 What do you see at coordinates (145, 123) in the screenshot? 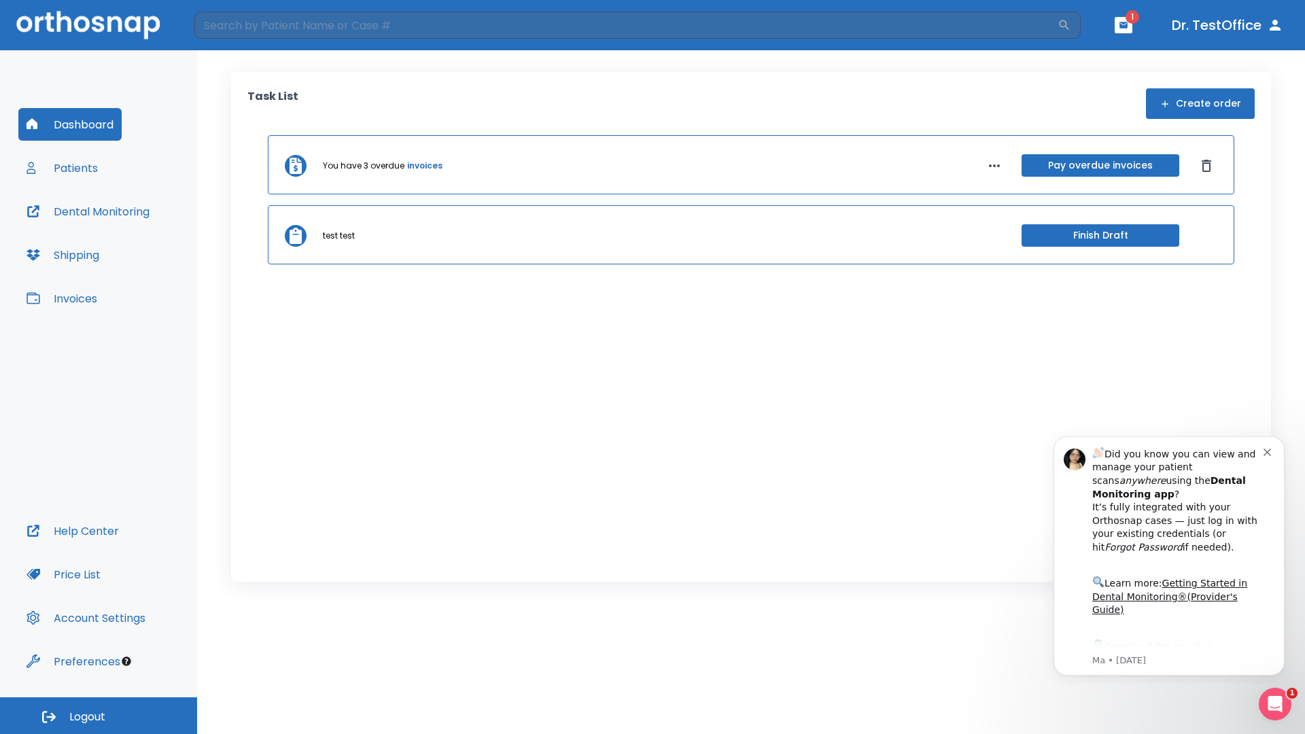
I see `div: Message content` at bounding box center [145, 123].